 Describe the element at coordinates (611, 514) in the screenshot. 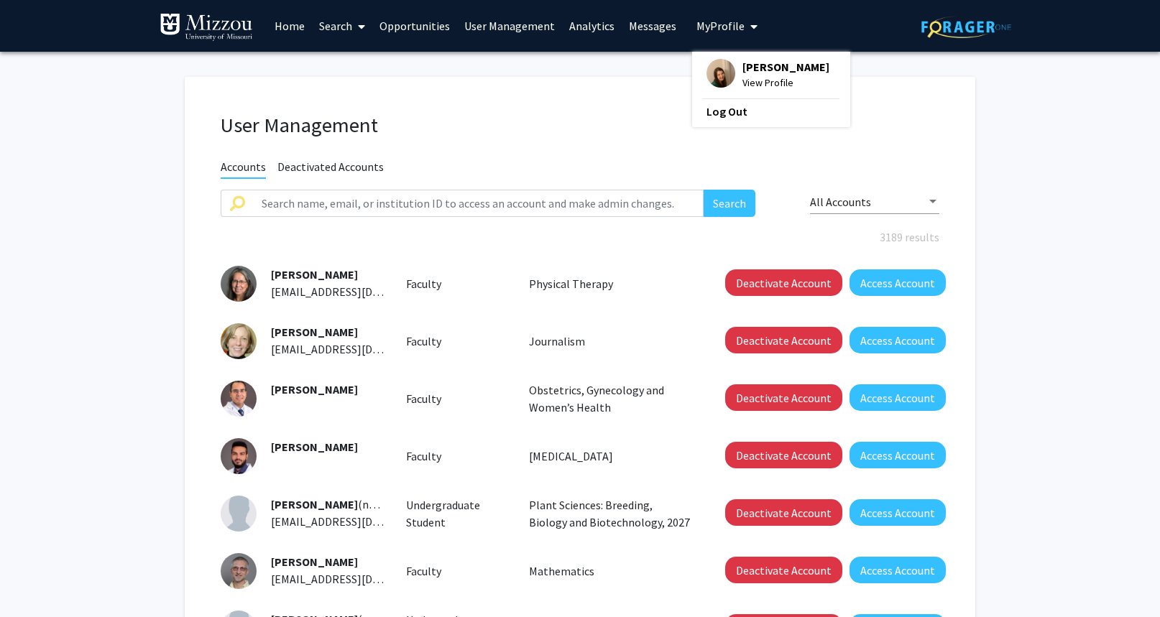

I see `p: Plant Sciences: Breeding, Biology and Biotechnology, 2027` at that location.